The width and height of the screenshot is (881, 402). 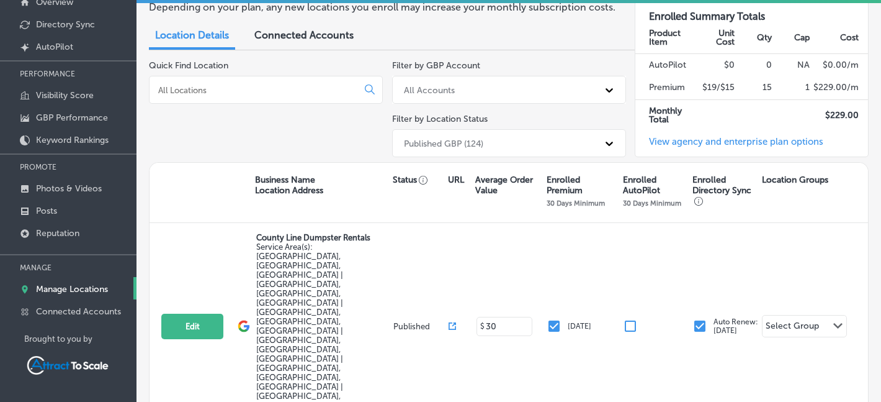 What do you see at coordinates (754, 88) in the screenshot?
I see `td: 15` at bounding box center [754, 88].